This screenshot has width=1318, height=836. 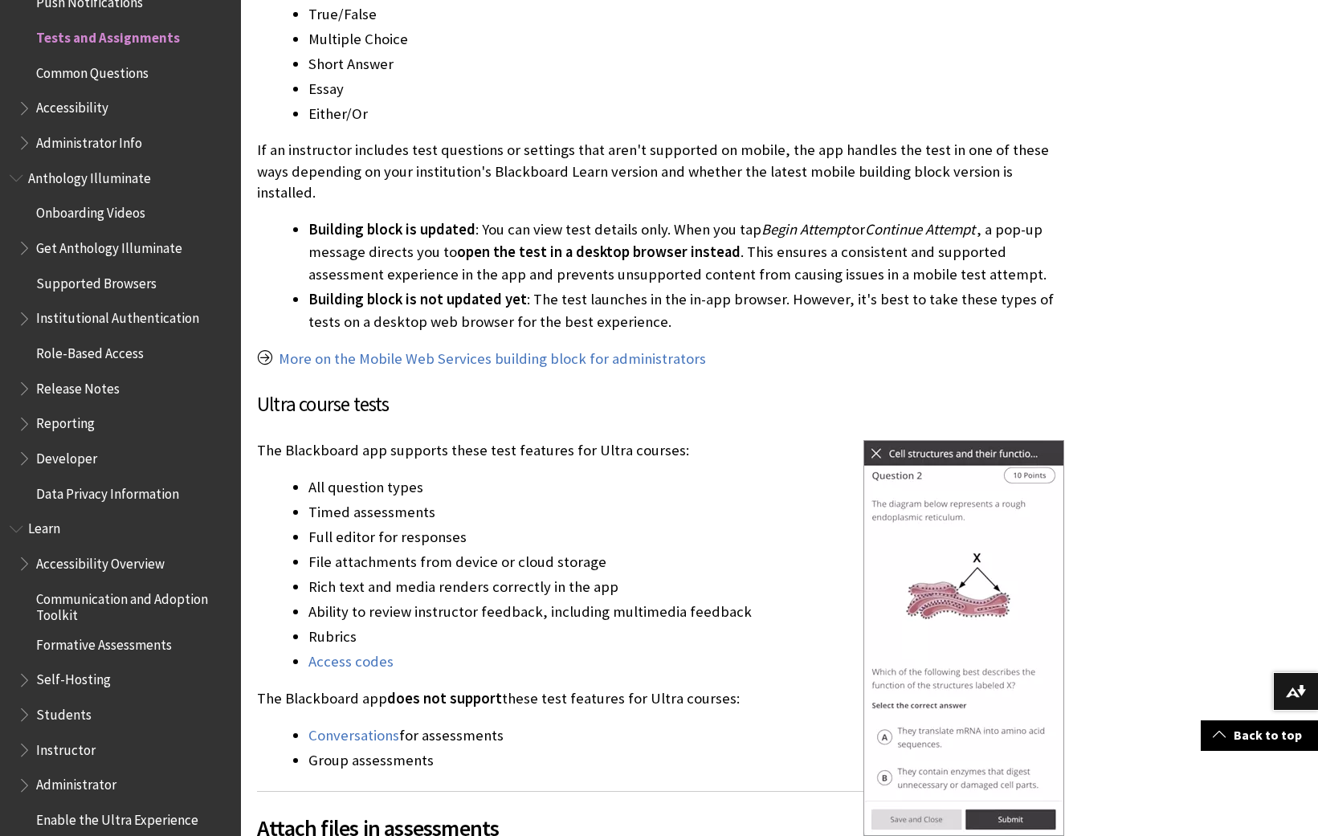 What do you see at coordinates (493, 359) in the screenshot?
I see `a: More on the Mobile Web Services building block for administrators` at bounding box center [493, 359].